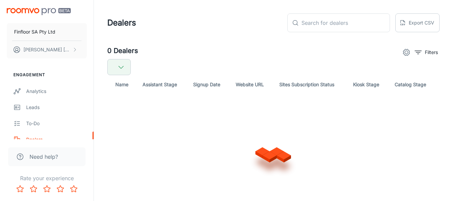  I want to click on h5: 0 Dealers, so click(123, 51).